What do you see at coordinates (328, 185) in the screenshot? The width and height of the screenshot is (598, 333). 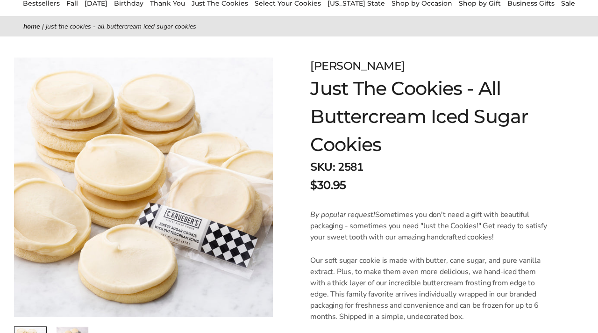 I see `span: $30.95` at bounding box center [328, 185].